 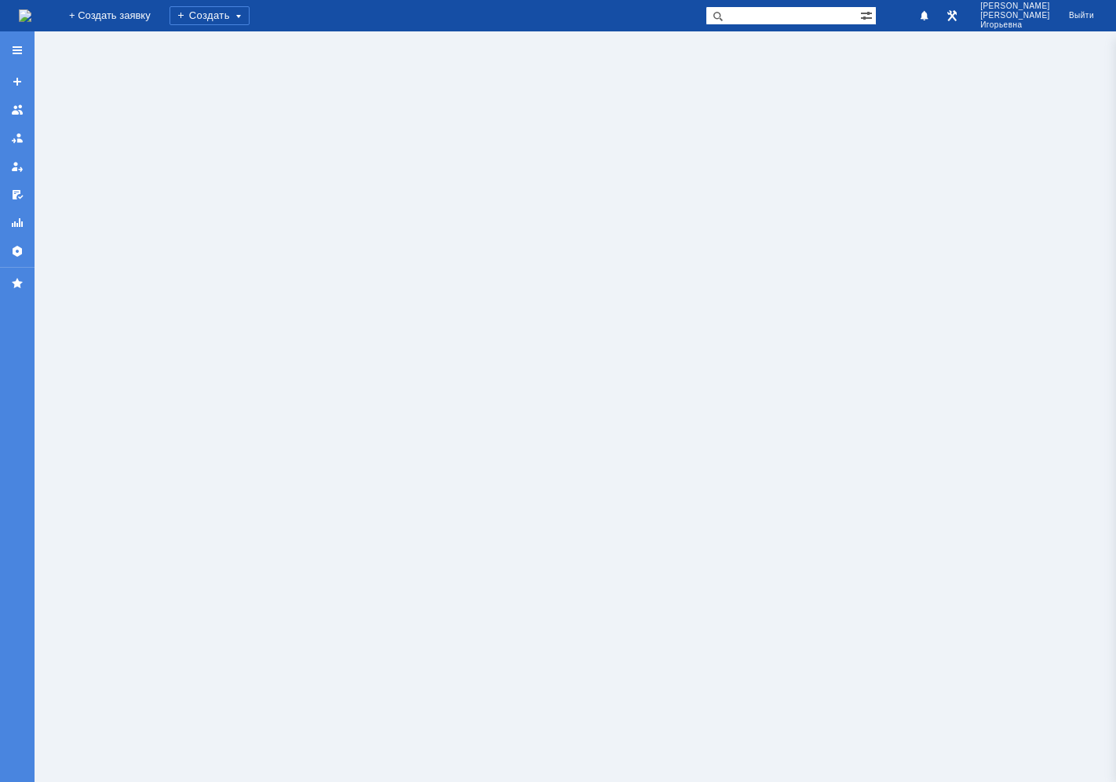 What do you see at coordinates (1015, 25) in the screenshot?
I see `span: Игорьевна` at bounding box center [1015, 25].